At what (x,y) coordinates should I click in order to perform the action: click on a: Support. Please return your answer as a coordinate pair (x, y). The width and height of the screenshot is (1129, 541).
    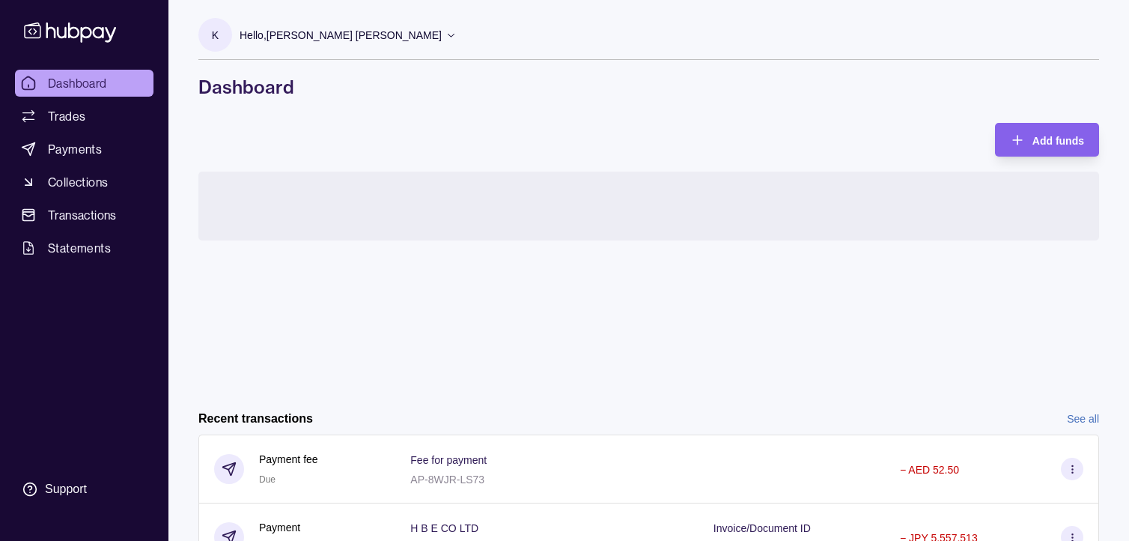
    Looking at the image, I should click on (84, 489).